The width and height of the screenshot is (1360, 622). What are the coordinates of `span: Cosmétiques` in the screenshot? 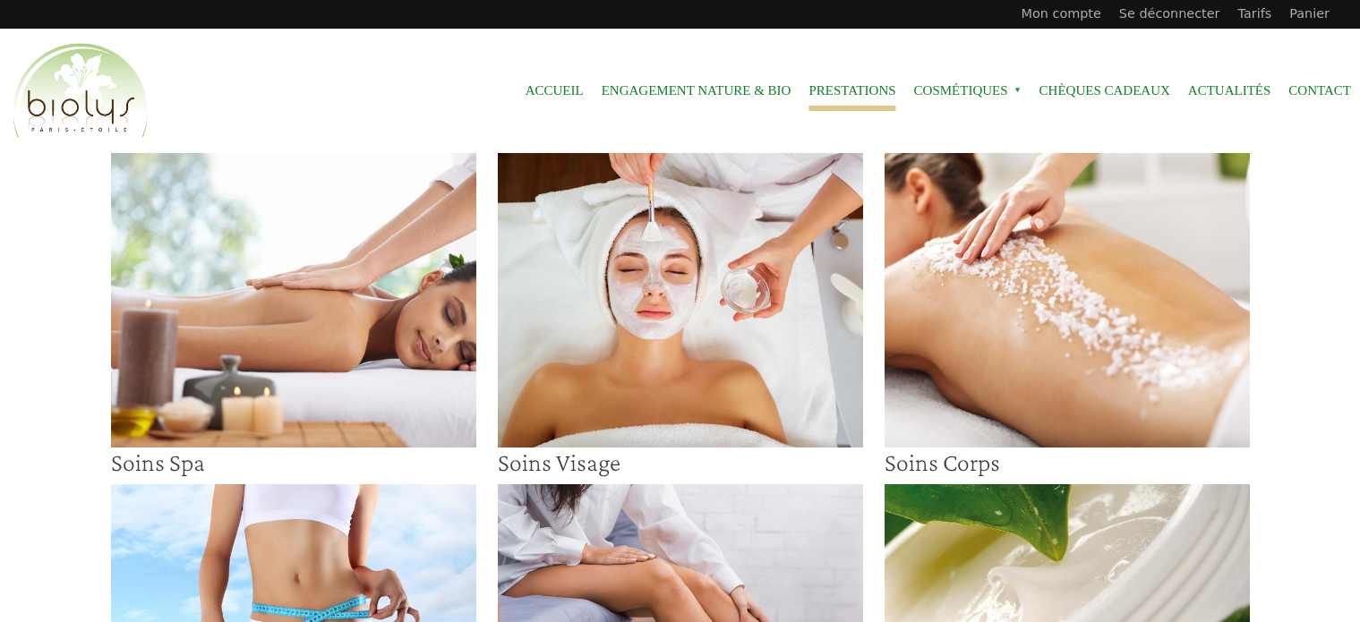 It's located at (968, 90).